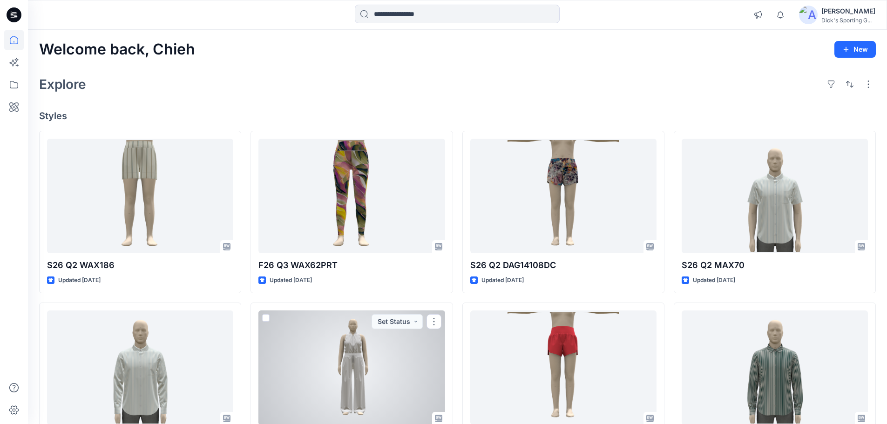  Describe the element at coordinates (140, 265) in the screenshot. I see `p: S26 Q2 WAX186` at that location.